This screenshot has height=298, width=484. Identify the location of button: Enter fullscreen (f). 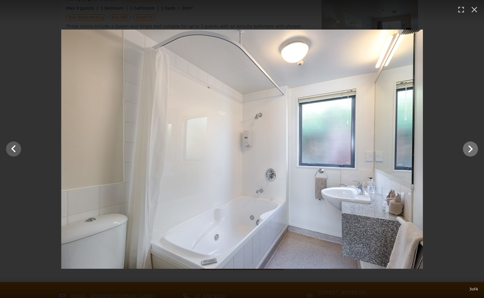
(461, 10).